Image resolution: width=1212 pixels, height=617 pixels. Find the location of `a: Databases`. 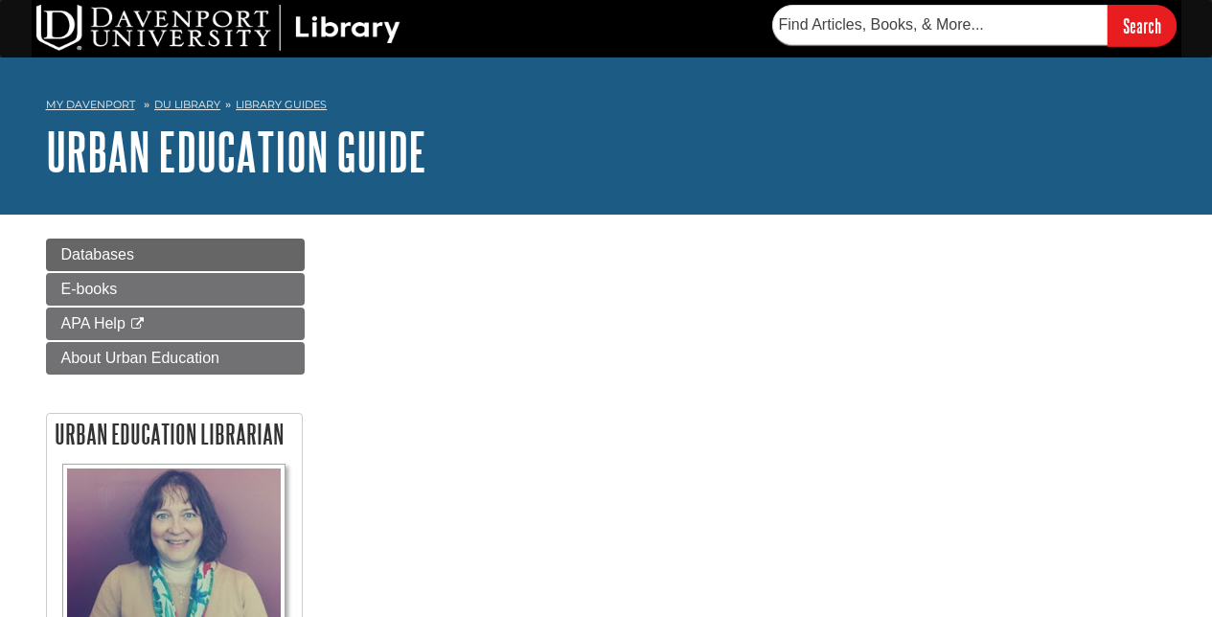

a: Databases is located at coordinates (175, 255).